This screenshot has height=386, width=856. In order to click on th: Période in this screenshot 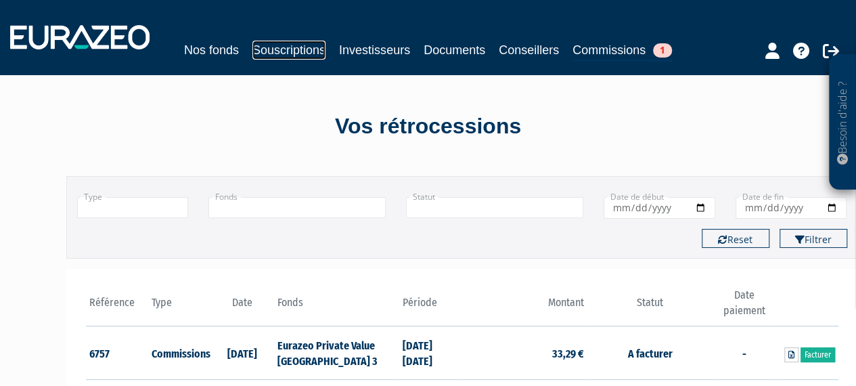, I will do `click(430, 306)`.